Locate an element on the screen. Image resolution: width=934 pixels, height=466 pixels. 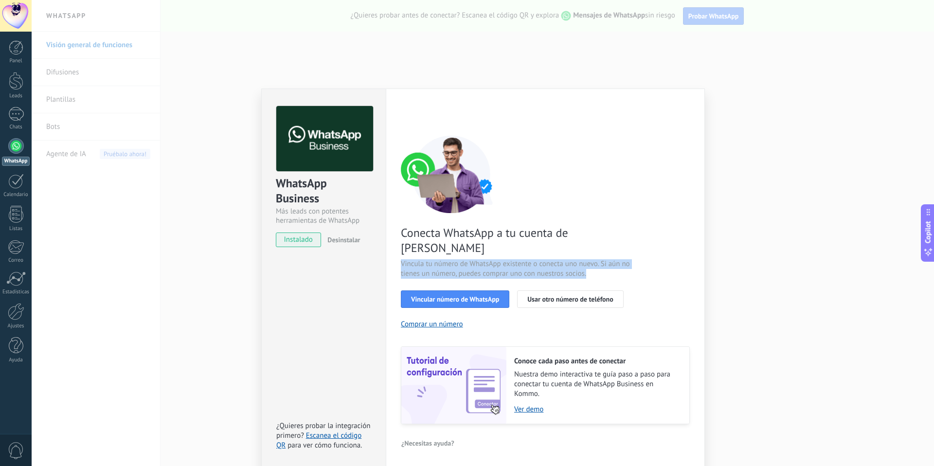
img: connect number is located at coordinates (452, 174).